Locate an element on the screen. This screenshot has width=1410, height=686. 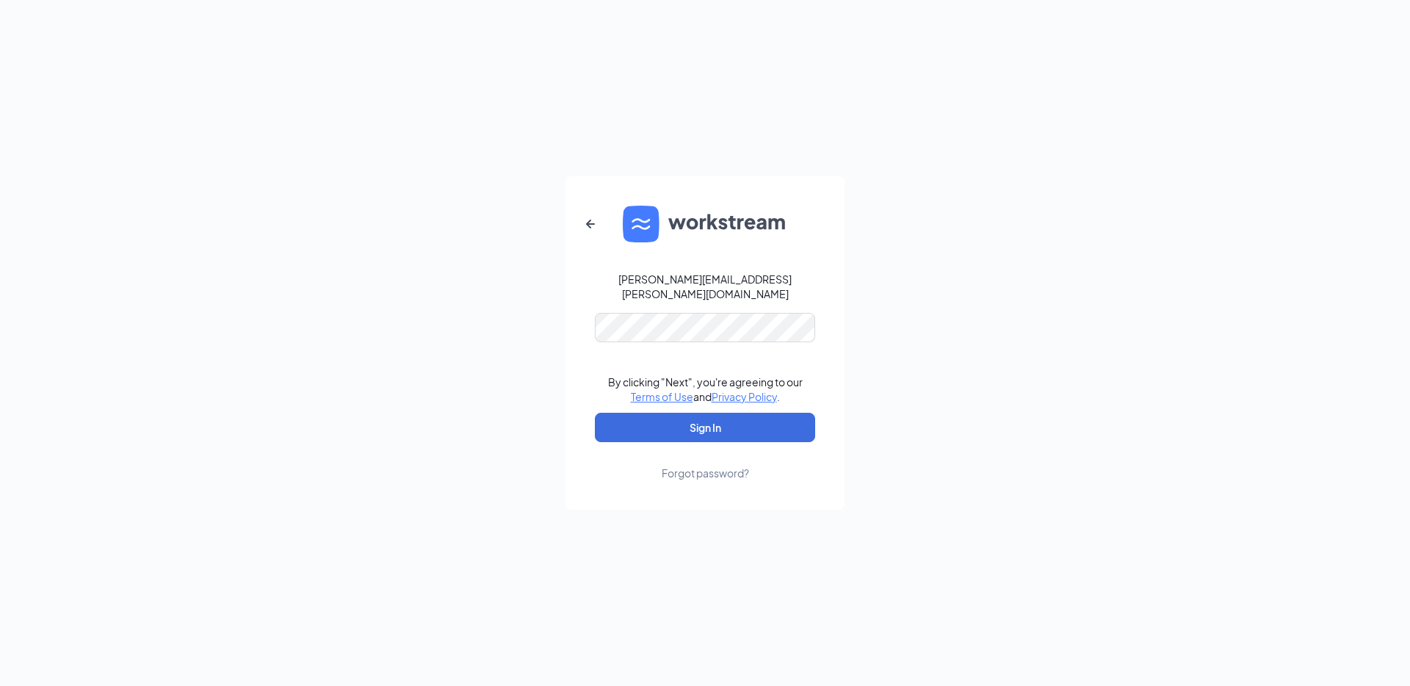
div: By clicking "Next", you're agreeing to our and . is located at coordinates (705, 389).